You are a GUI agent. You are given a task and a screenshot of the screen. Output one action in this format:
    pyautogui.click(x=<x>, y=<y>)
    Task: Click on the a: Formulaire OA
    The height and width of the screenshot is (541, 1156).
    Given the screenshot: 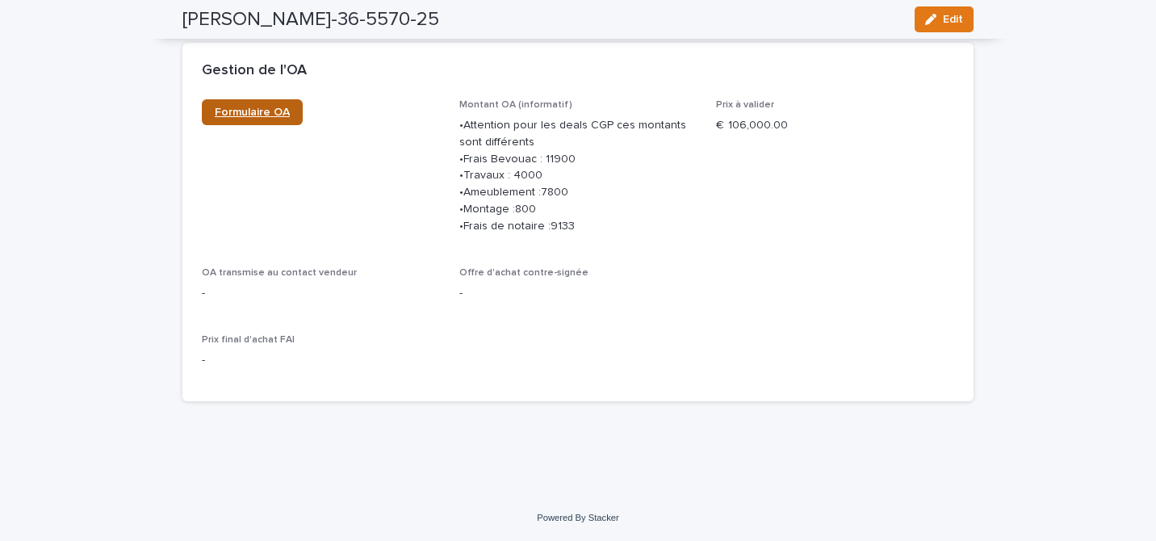 What is the action you would take?
    pyautogui.click(x=252, y=112)
    